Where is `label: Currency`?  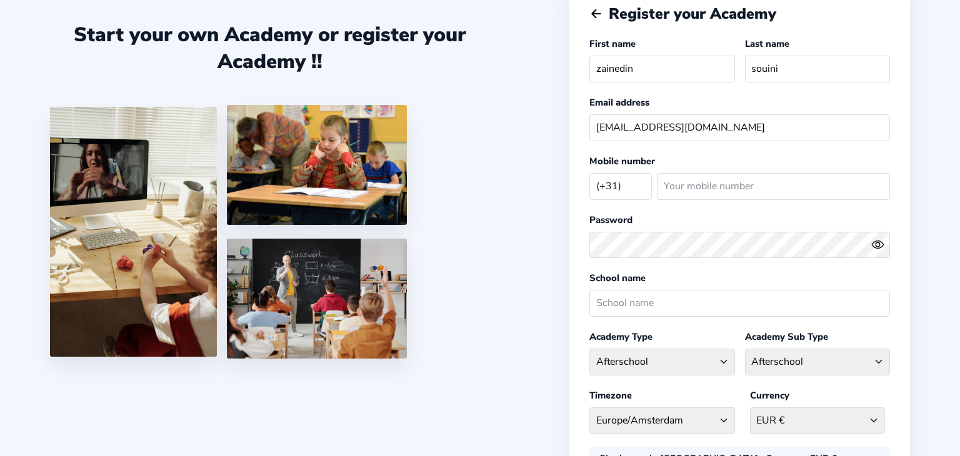
label: Currency is located at coordinates (769, 395).